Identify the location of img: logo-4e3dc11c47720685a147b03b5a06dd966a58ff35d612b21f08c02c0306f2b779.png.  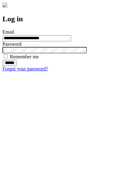
(5, 5).